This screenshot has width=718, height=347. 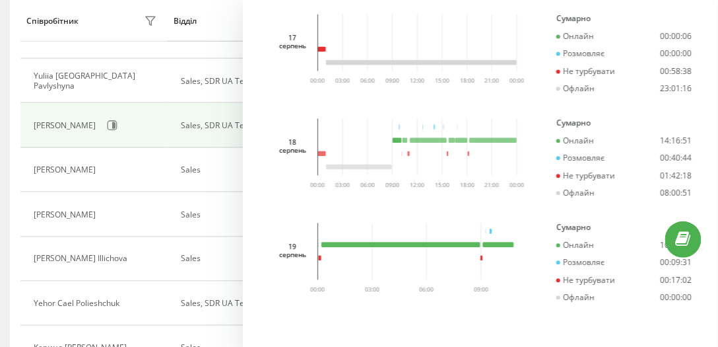 What do you see at coordinates (676, 158) in the screenshot?
I see `div: 00:40:44` at bounding box center [676, 158].